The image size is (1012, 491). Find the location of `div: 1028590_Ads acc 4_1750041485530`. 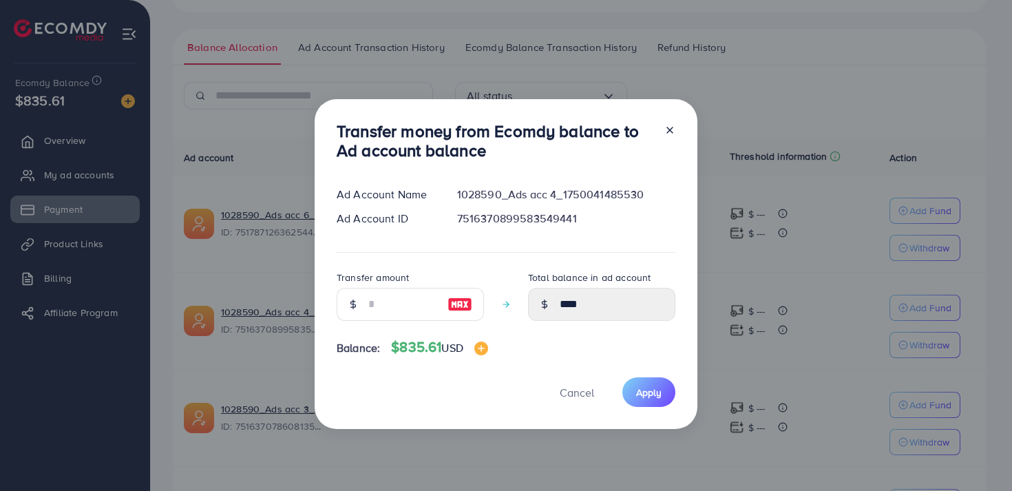

div: 1028590_Ads acc 4_1750041485530 is located at coordinates (566, 194).